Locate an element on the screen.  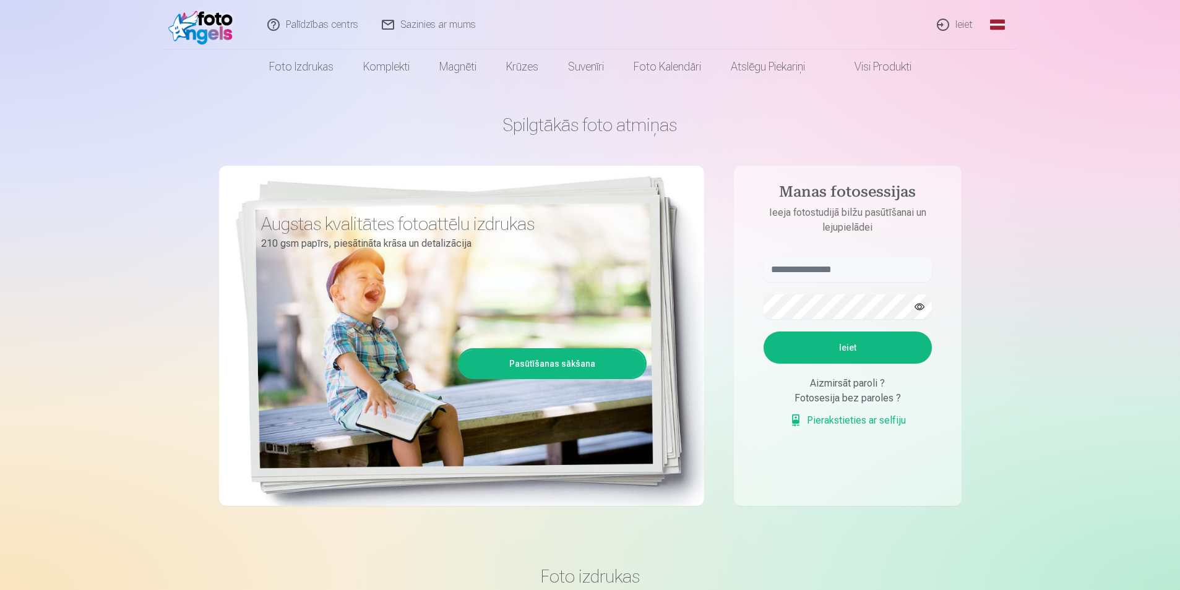
a: Magnēti is located at coordinates (458, 67).